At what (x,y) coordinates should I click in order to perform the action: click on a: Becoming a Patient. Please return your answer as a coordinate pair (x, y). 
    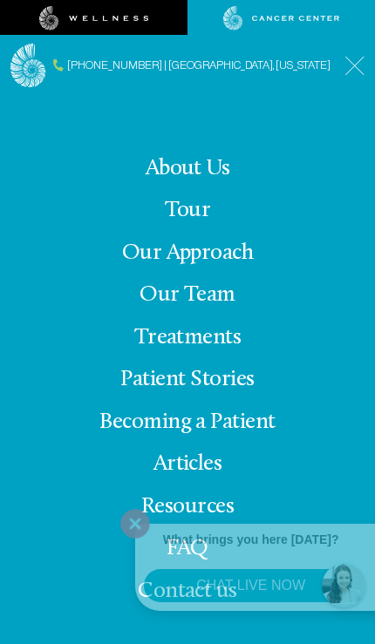
    Looking at the image, I should click on (187, 422).